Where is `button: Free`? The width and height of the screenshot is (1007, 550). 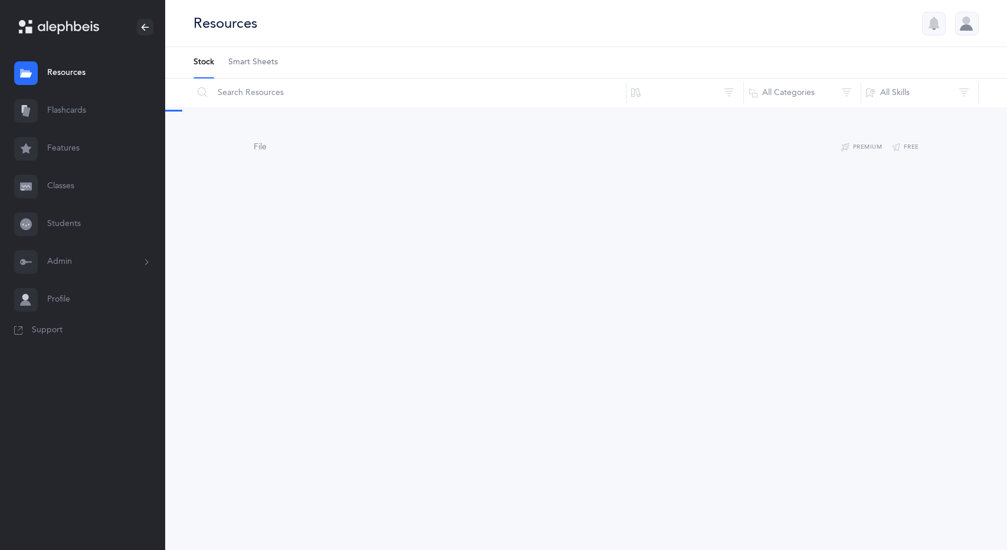
button: Free is located at coordinates (905, 147).